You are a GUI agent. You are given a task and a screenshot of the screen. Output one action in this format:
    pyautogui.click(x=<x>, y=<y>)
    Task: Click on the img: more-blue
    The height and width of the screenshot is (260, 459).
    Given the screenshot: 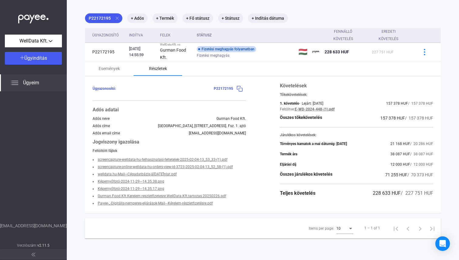 What is the action you would take?
    pyautogui.click(x=424, y=52)
    